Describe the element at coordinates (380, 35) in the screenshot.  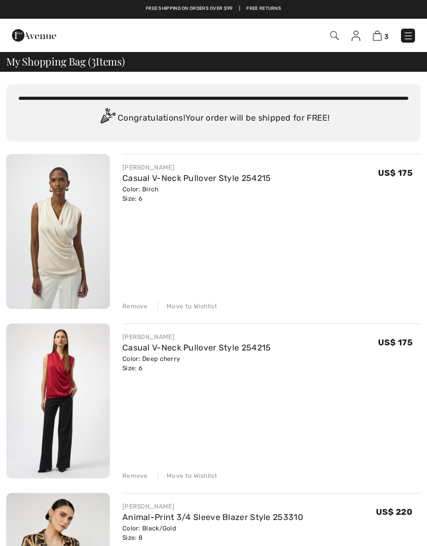
I see `a: 3` at that location.